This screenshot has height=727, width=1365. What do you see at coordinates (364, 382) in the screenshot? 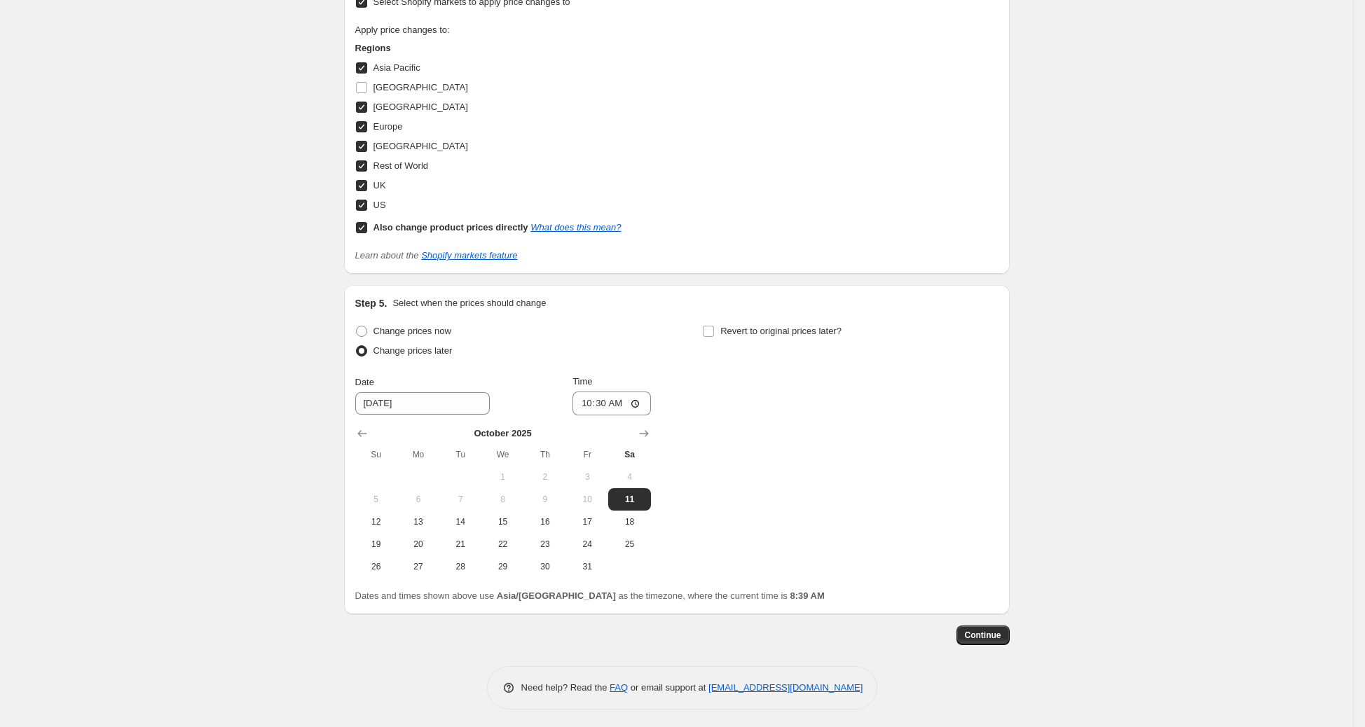
I see `span: Date` at bounding box center [364, 382].